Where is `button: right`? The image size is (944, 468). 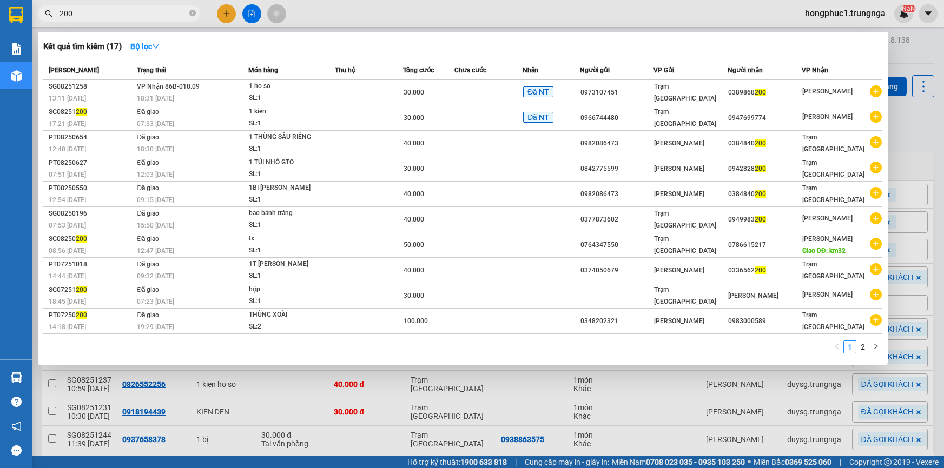 button: right is located at coordinates (876, 347).